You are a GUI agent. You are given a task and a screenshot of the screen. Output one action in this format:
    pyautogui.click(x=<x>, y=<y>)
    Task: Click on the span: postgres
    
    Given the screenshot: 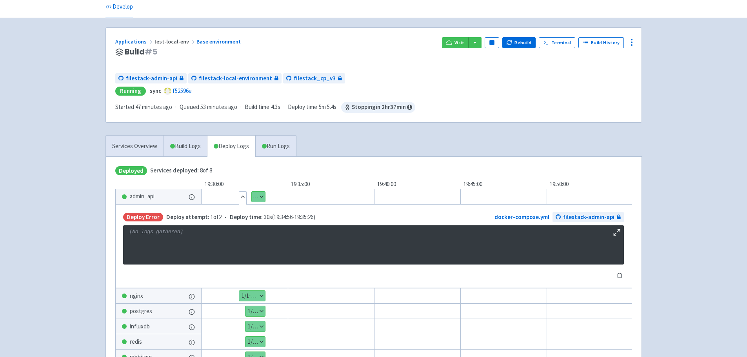 What is the action you would take?
    pyautogui.click(x=141, y=311)
    